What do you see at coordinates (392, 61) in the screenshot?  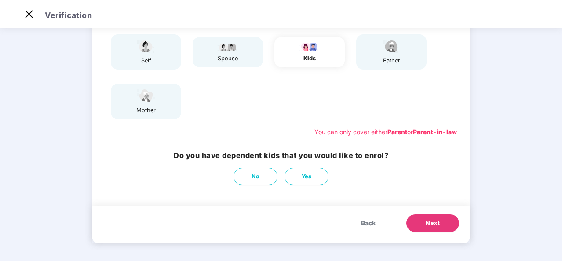 I see `div: father` at bounding box center [392, 61].